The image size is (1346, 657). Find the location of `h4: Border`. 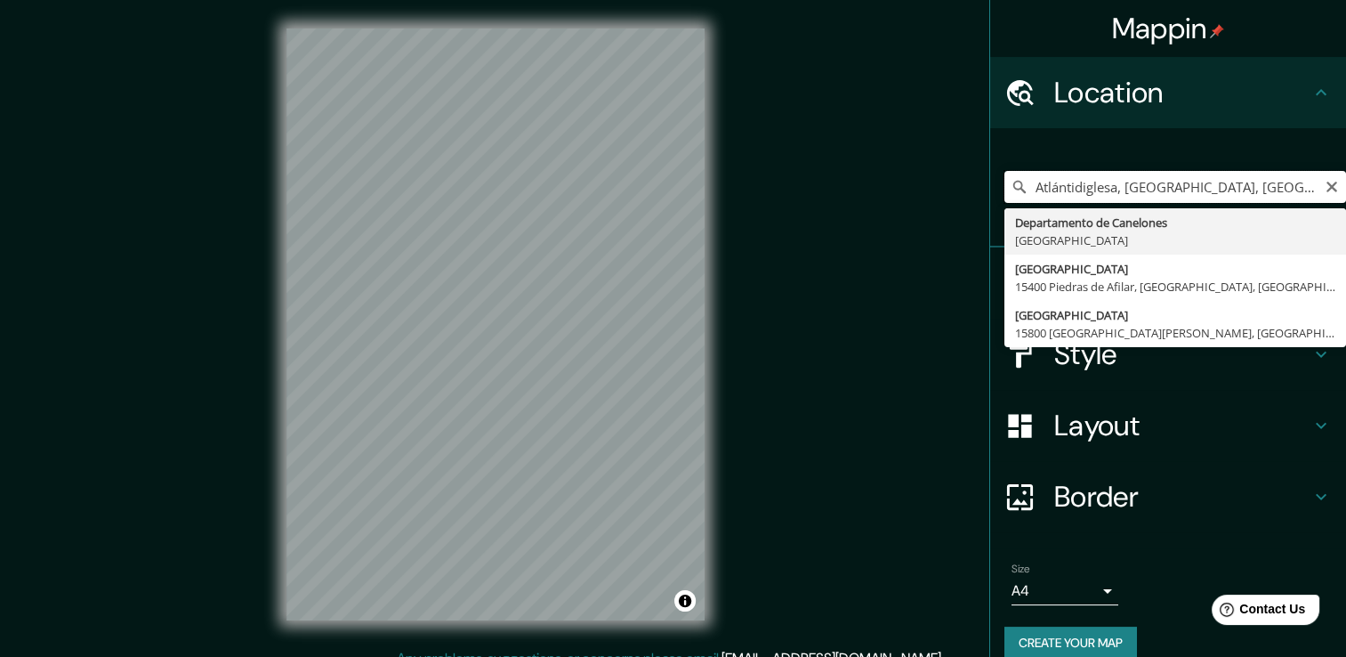

h4: Border is located at coordinates (1183, 497).